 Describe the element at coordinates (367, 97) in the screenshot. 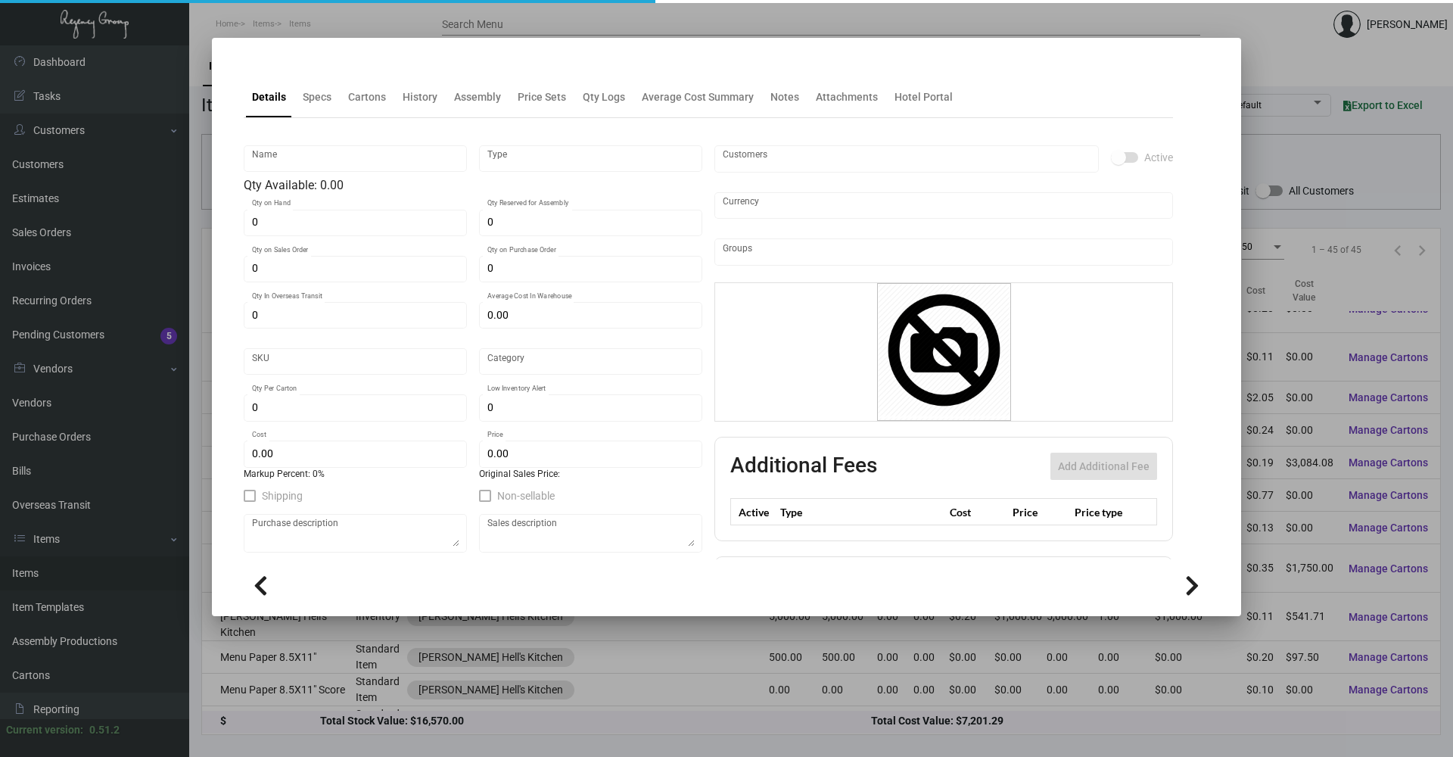

I see `div: Cartons` at that location.